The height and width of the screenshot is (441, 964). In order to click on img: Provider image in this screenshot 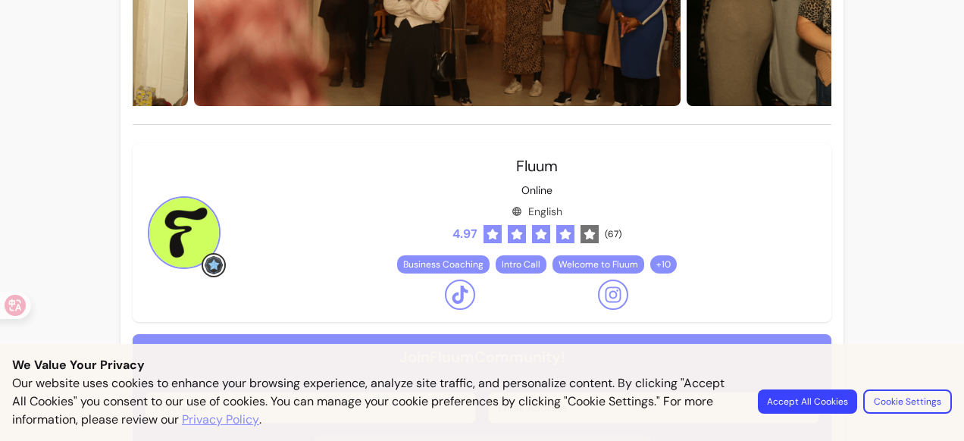, I will do `click(184, 233)`.